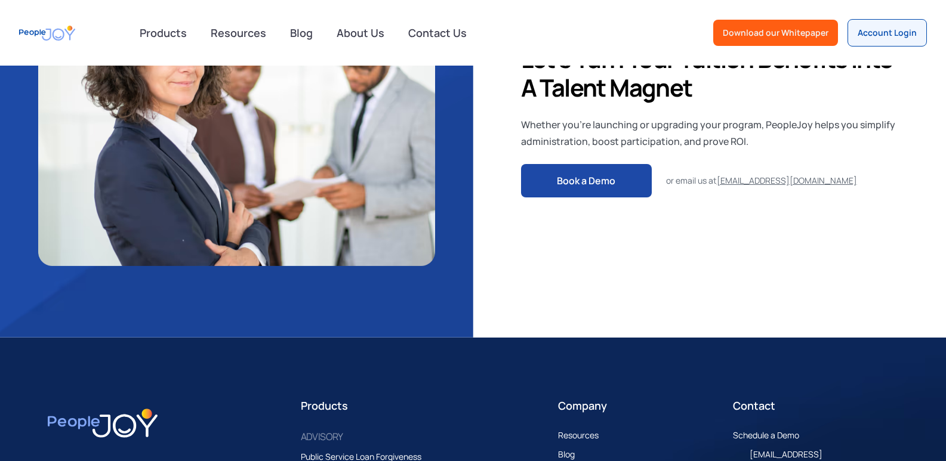  What do you see at coordinates (815, 406) in the screenshot?
I see `div: Contact` at bounding box center [815, 406].